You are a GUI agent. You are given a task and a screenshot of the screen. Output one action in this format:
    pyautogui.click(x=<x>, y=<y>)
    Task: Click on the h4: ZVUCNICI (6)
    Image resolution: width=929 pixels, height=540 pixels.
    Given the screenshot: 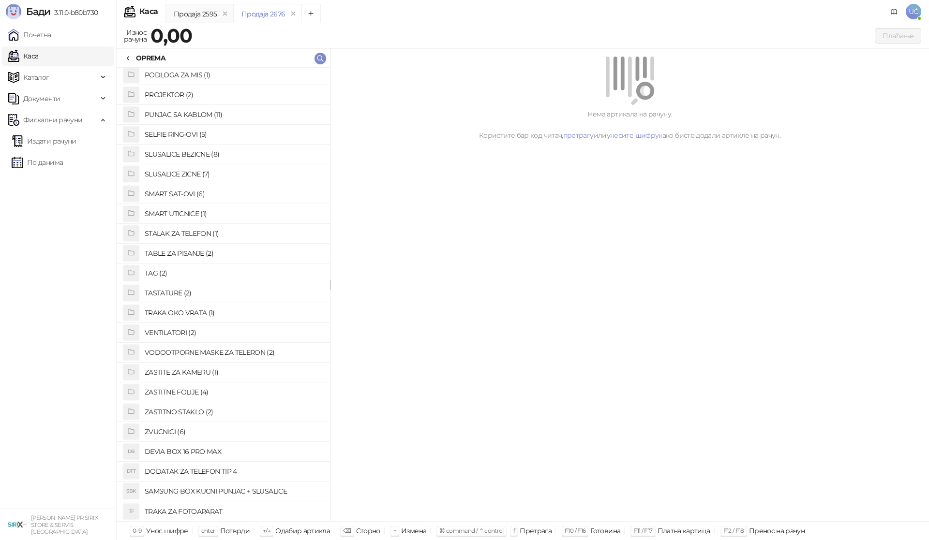 What is the action you would take?
    pyautogui.click(x=233, y=432)
    